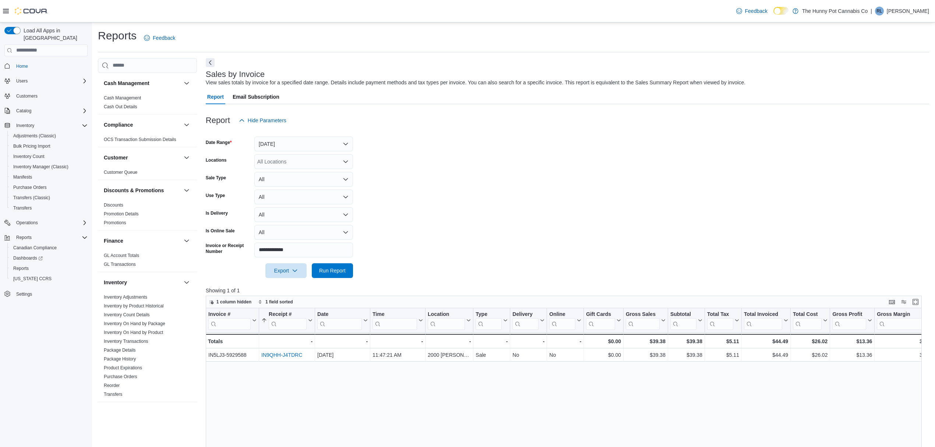  I want to click on div: Type, so click(489, 320).